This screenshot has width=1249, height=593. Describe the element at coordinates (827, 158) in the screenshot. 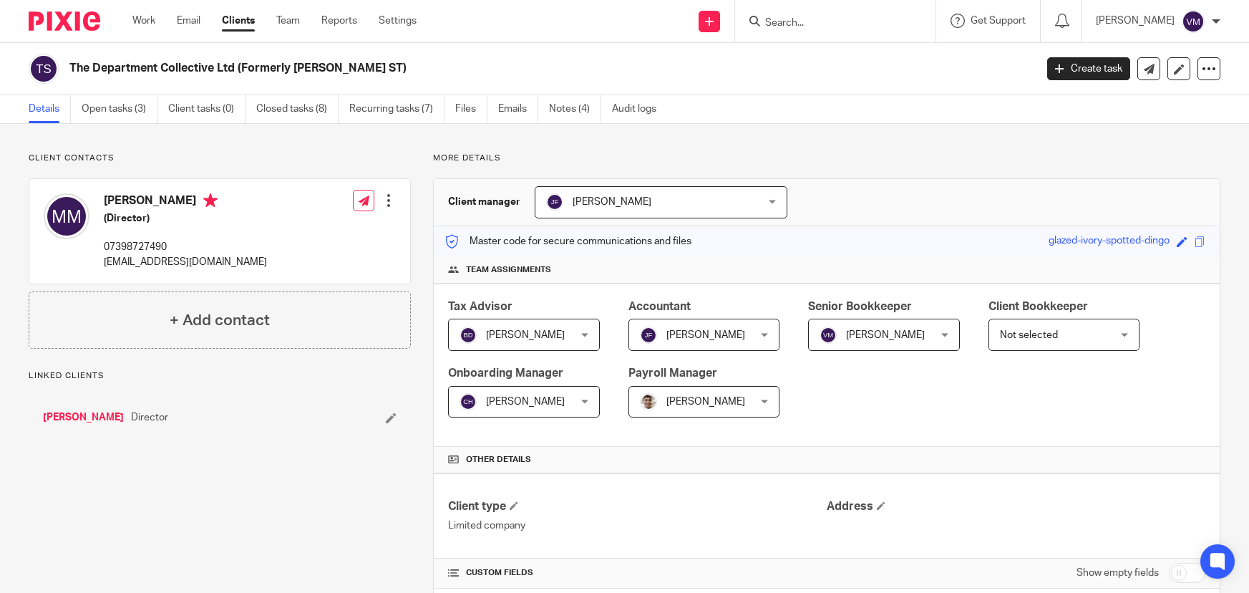

I see `p: More details` at that location.